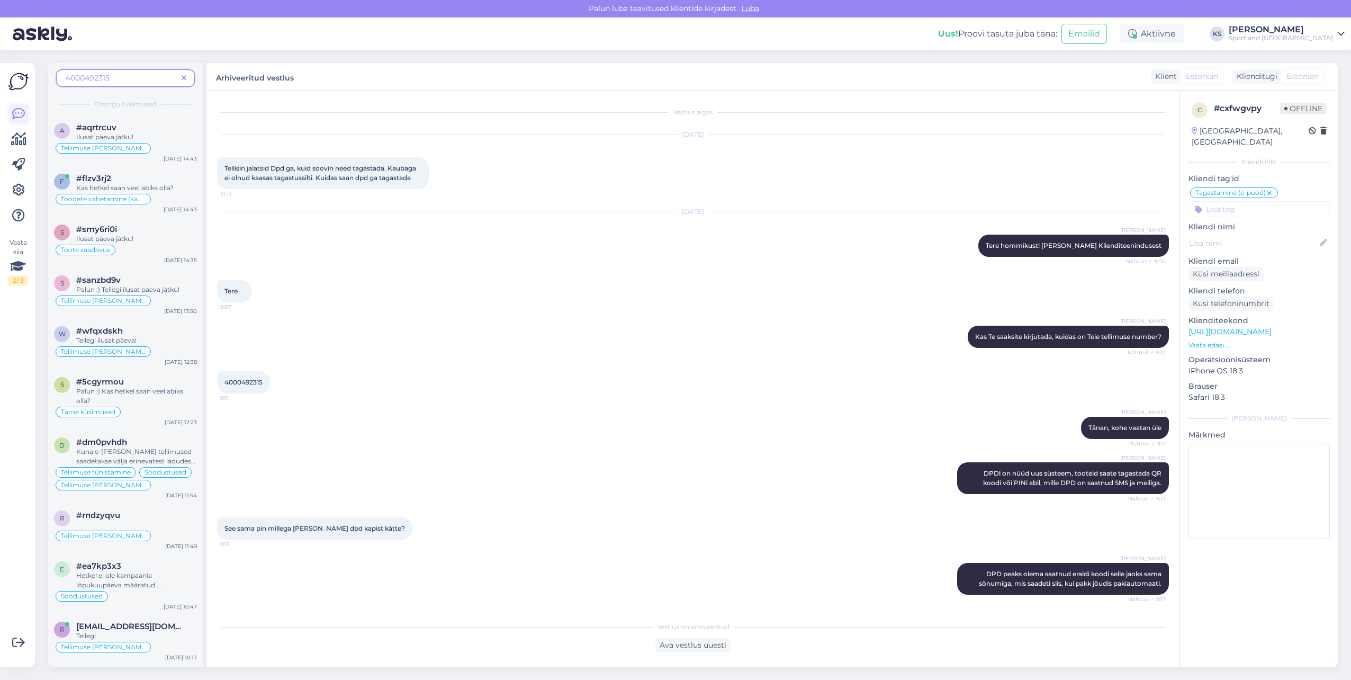 This screenshot has width=1351, height=680. Describe the element at coordinates (106, 340) in the screenshot. I see `span: Teilegi ilusat päeva!` at that location.